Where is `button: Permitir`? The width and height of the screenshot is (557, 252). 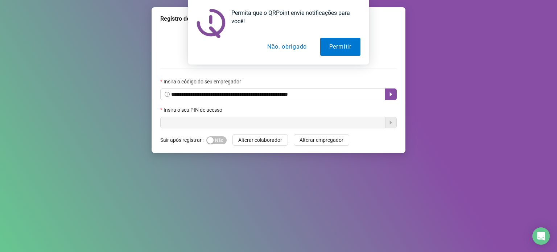 button: Permitir is located at coordinates (340, 47).